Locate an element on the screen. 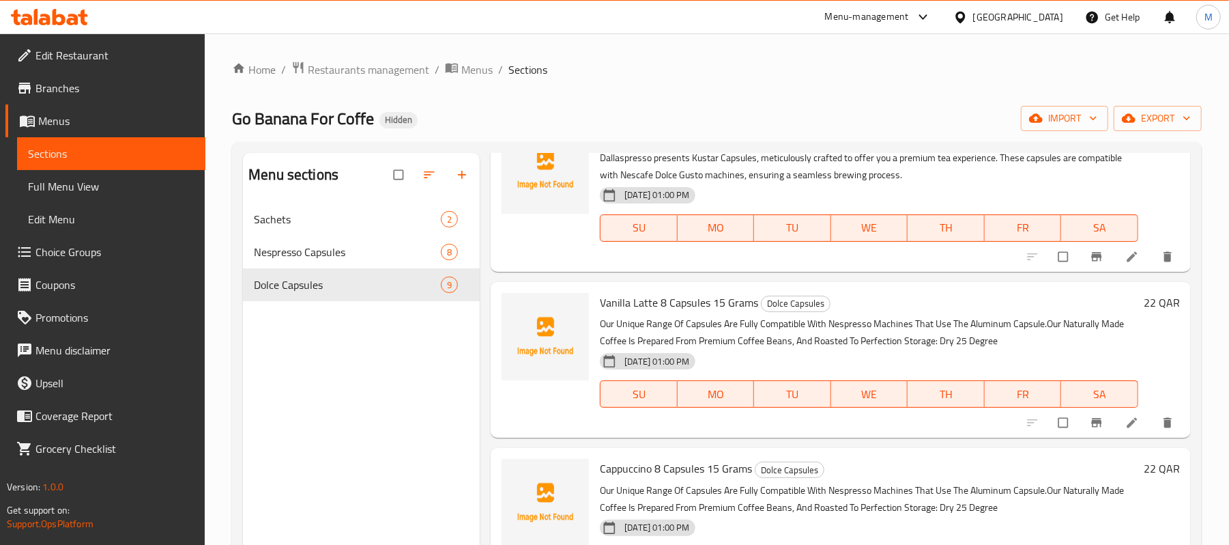 The height and width of the screenshot is (545, 1229). span: Vanilla Latte 8 Capsules 15 Grams is located at coordinates (679, 302).